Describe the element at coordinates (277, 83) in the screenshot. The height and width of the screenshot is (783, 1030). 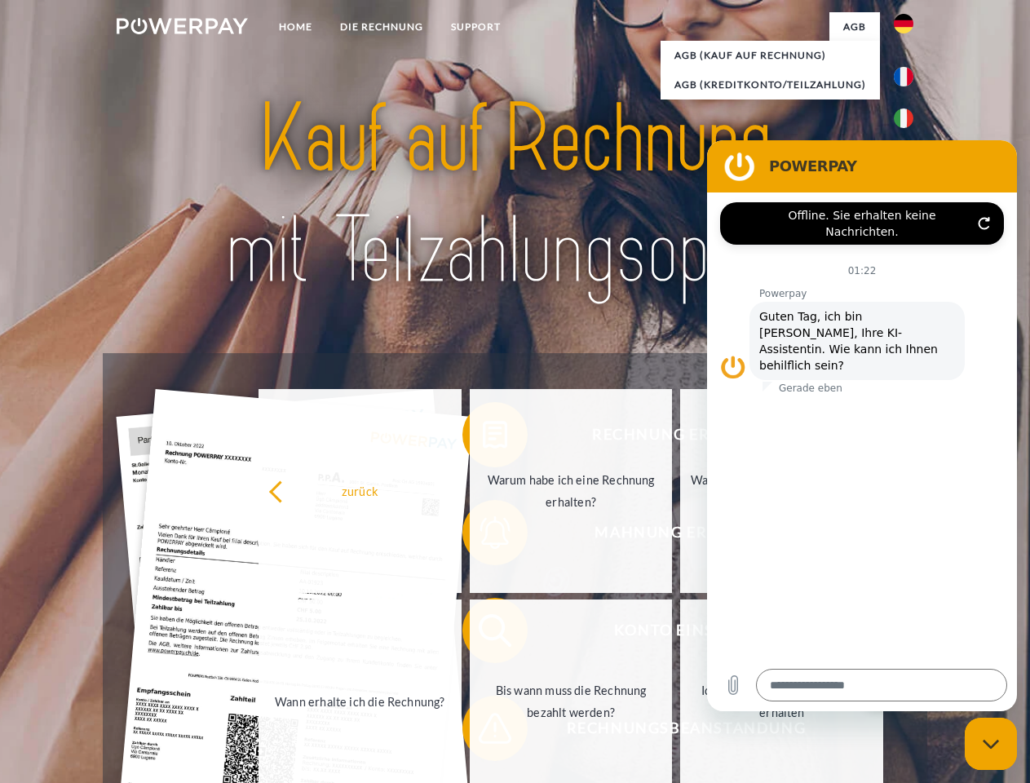
I see `button: Verbindung aktualisieren` at that location.